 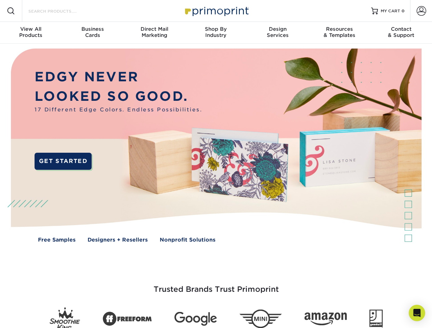 What do you see at coordinates (118, 77) in the screenshot?
I see `p: EDGY NEVER` at bounding box center [118, 77].